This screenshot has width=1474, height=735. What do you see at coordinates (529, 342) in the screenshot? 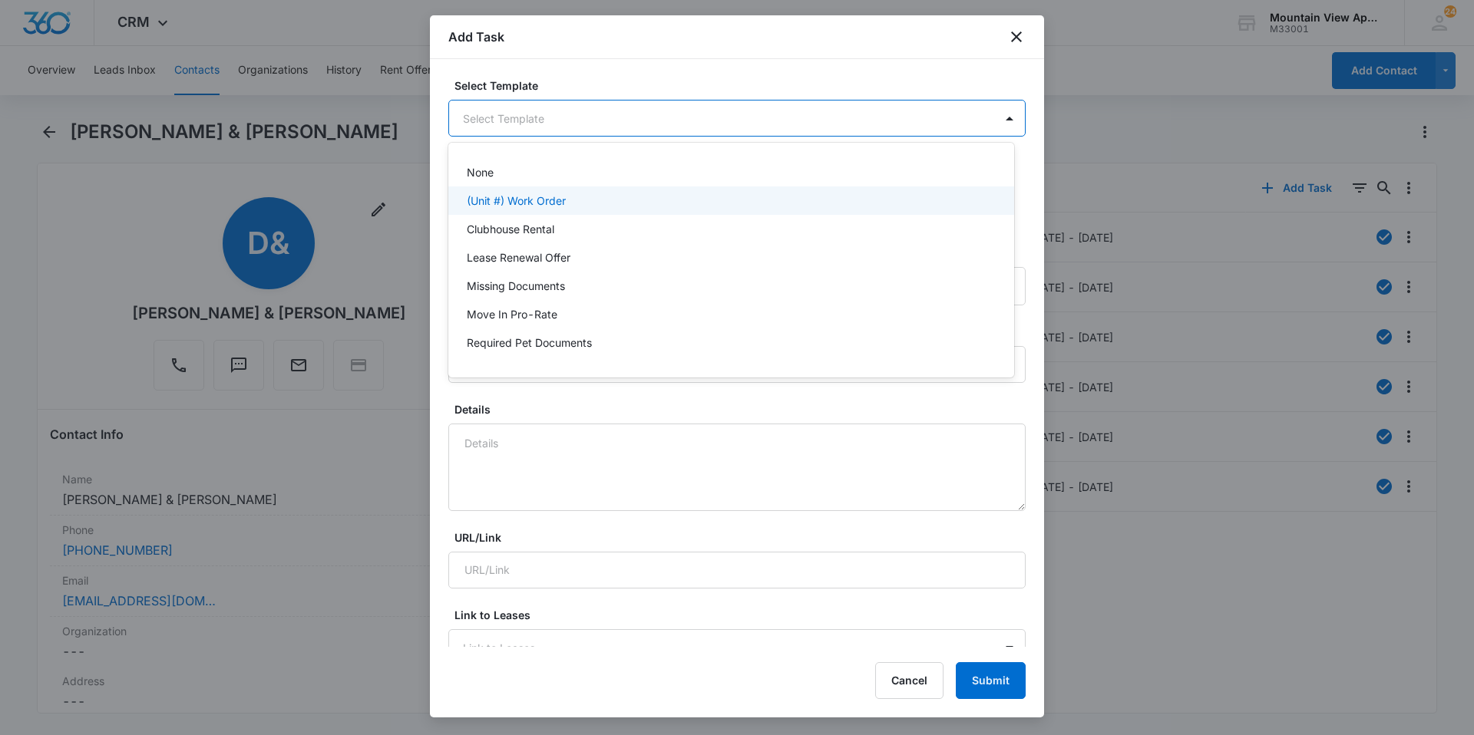
I see `p: Required Pet Documents` at bounding box center [529, 342].